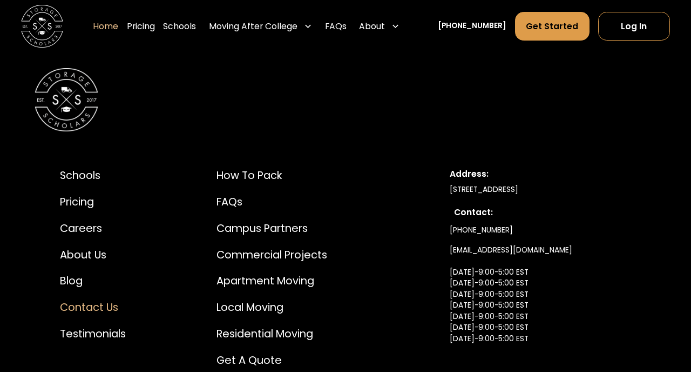 This screenshot has width=691, height=372. What do you see at coordinates (105, 26) in the screenshot?
I see `a: Home` at bounding box center [105, 26].